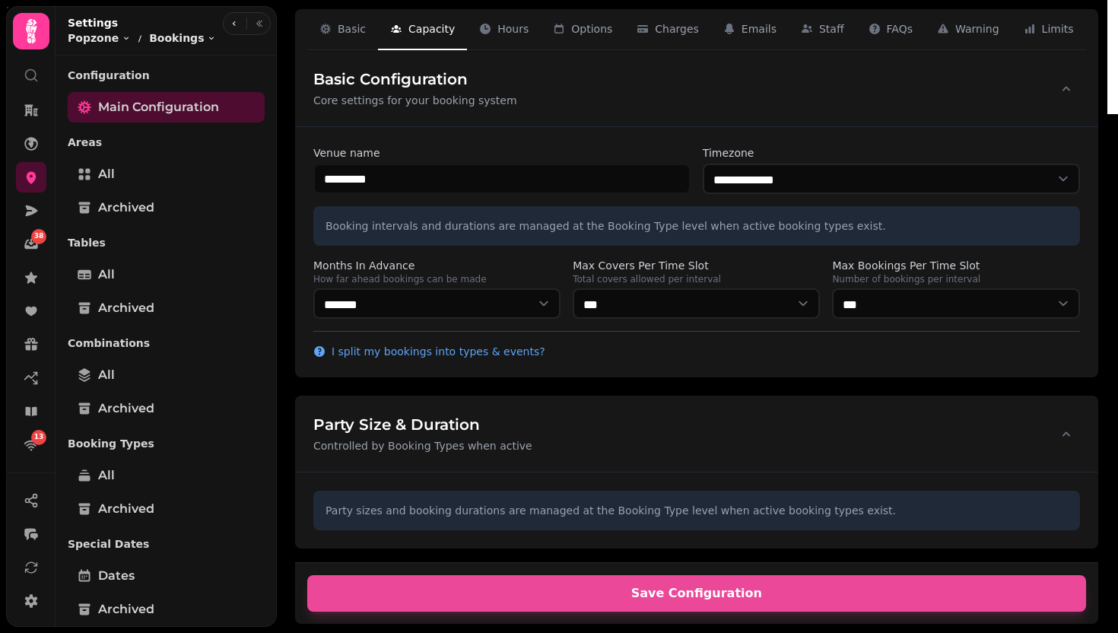  Describe the element at coordinates (977, 29) in the screenshot. I see `span: Warning` at that location.